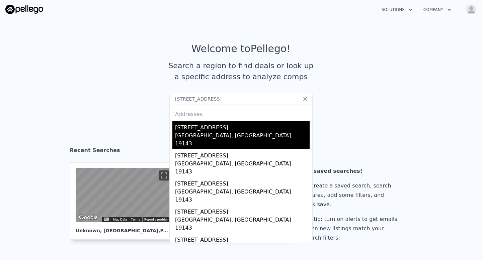  Describe the element at coordinates (437, 10) in the screenshot. I see `button: Company` at that location.